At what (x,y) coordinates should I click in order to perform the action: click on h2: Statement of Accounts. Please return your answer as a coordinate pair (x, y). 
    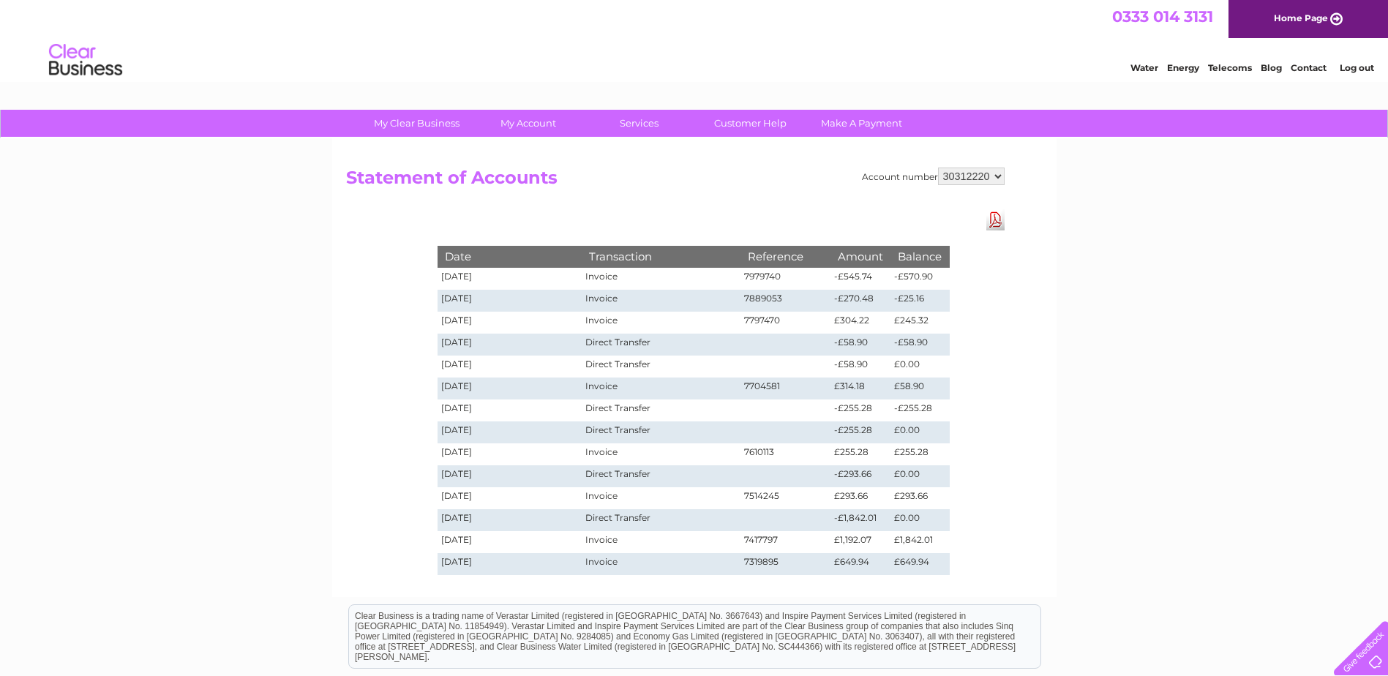
    Looking at the image, I should click on (675, 181).